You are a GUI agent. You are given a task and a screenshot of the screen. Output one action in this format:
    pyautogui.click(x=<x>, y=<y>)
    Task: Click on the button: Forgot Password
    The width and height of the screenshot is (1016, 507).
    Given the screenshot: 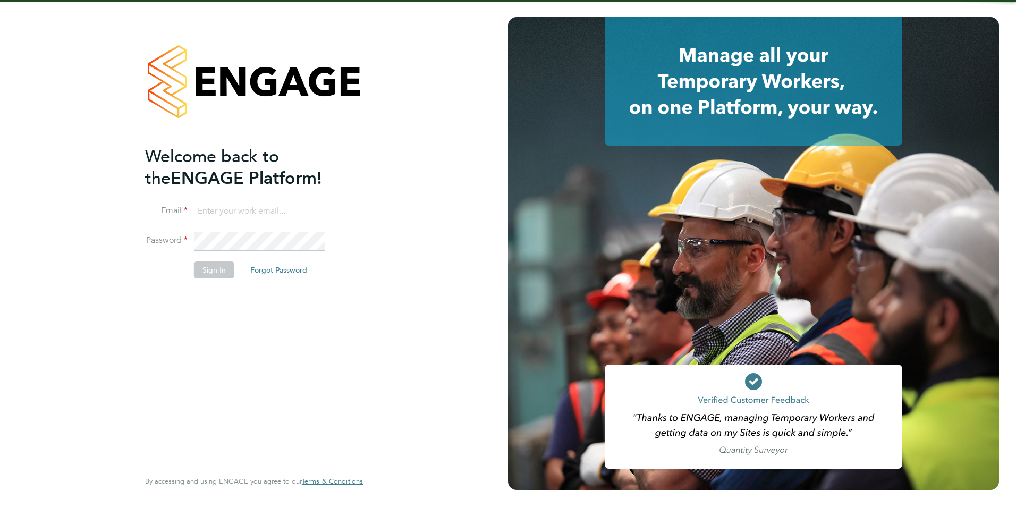 What is the action you would take?
    pyautogui.click(x=279, y=270)
    